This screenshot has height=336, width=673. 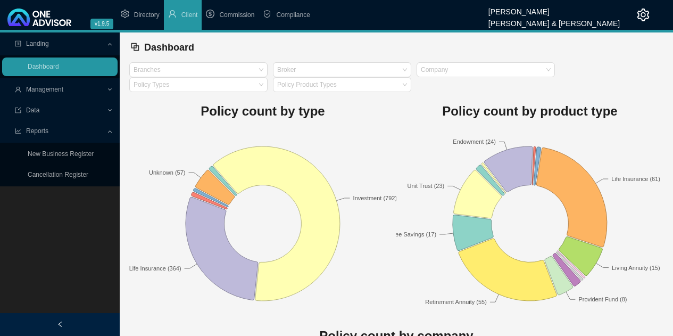 What do you see at coordinates (61, 154) in the screenshot?
I see `a: New Business Register` at bounding box center [61, 154].